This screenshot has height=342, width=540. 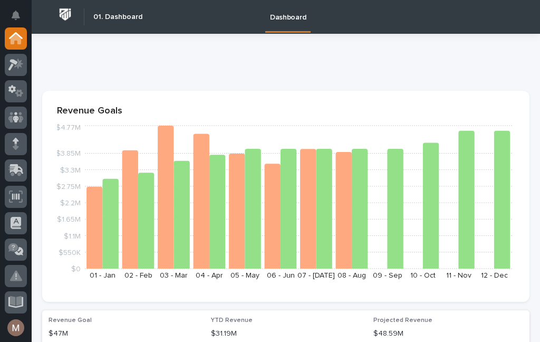 What do you see at coordinates (68, 154) in the screenshot?
I see `tspan: $3.85M` at bounding box center [68, 154].